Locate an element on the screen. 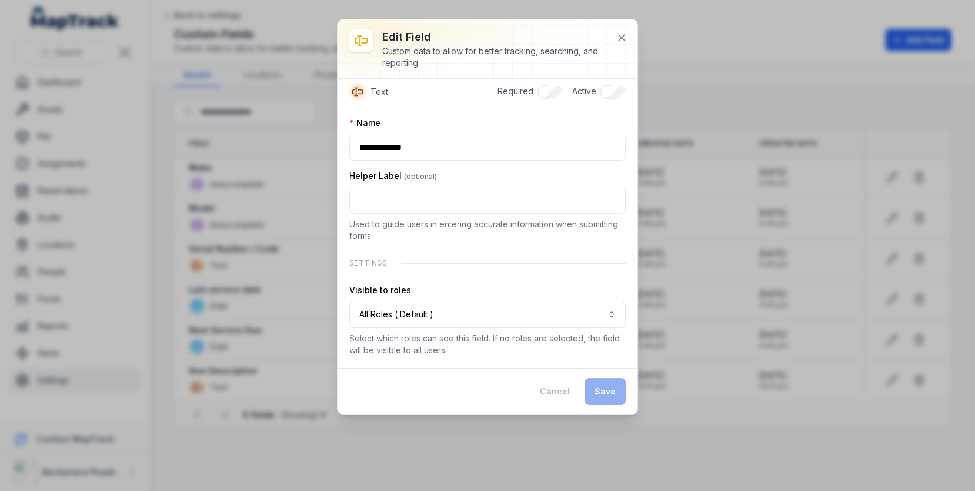 This screenshot has width=975, height=491. button: All Roles ( Default ) is located at coordinates (488, 314).